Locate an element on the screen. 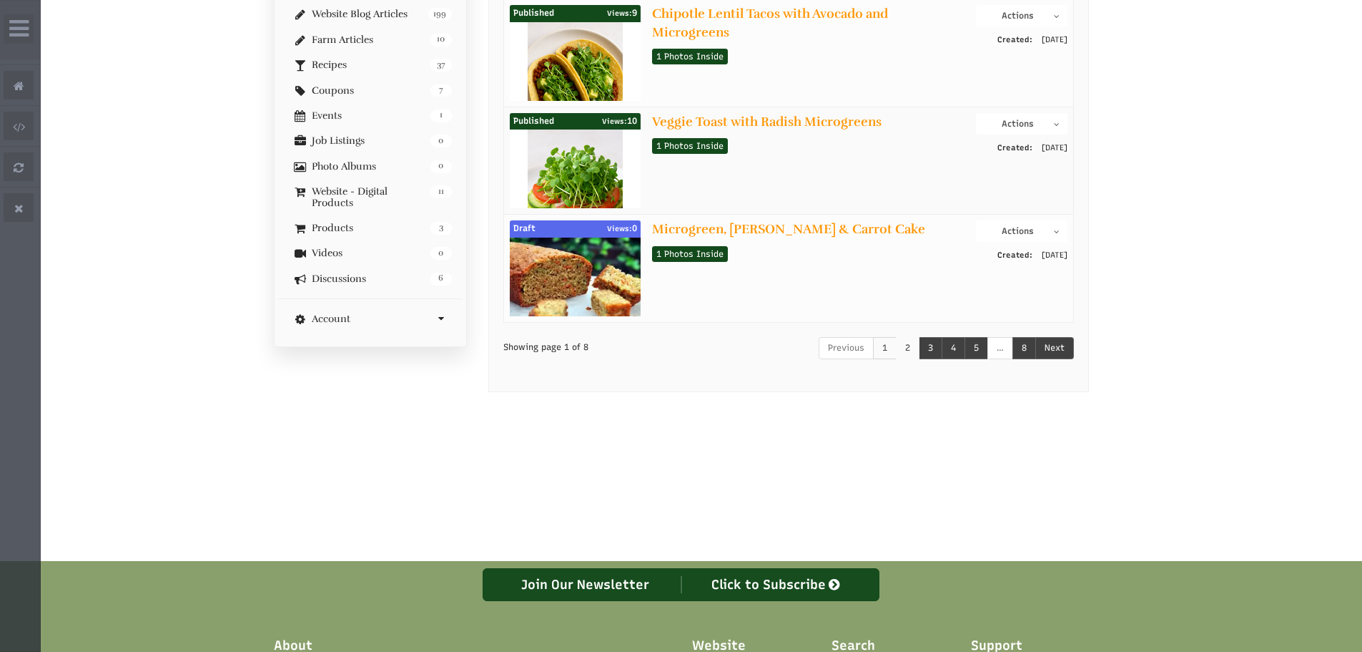  div: Draft is located at coordinates (575, 229).